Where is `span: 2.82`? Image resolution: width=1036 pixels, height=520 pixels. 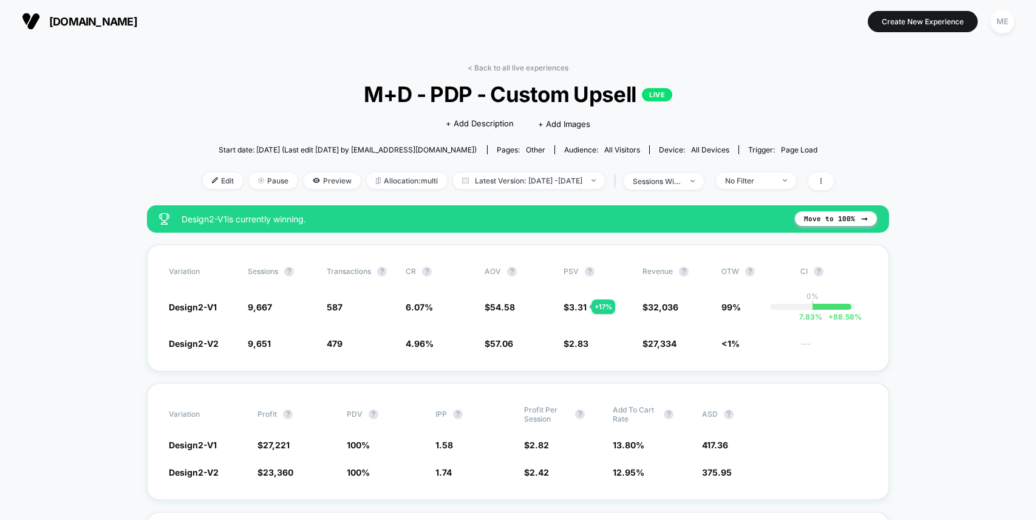 span: 2.82 is located at coordinates (539, 445).